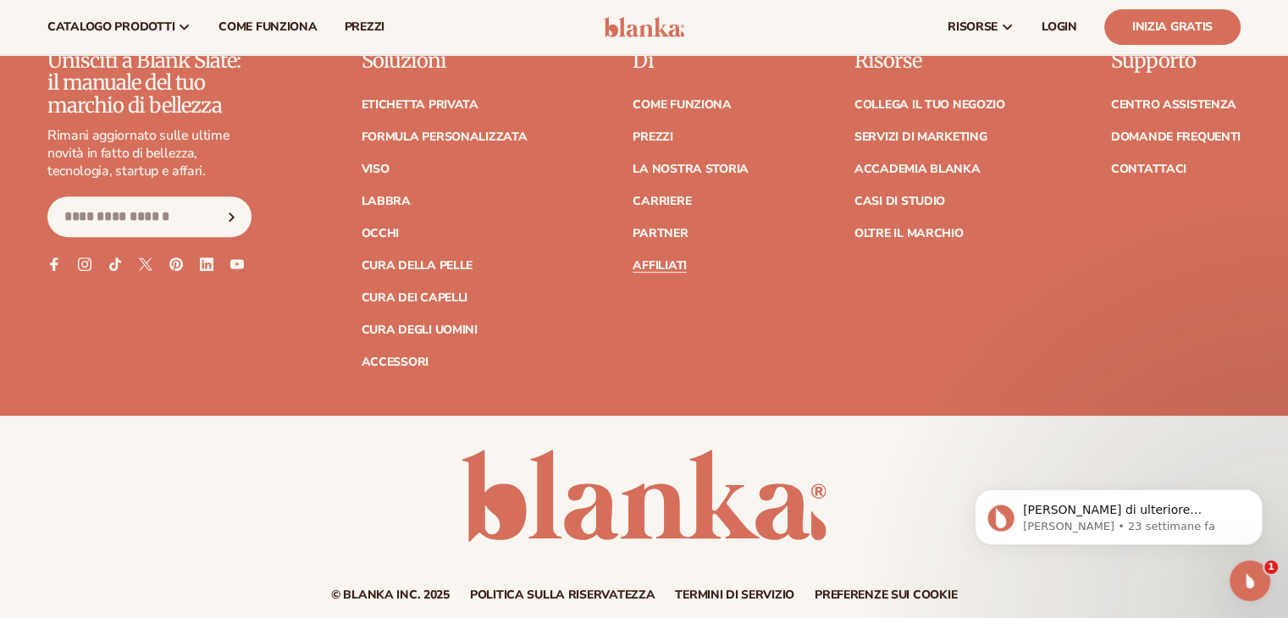  Describe the element at coordinates (415, 298) in the screenshot. I see `a: Cura dei capelli` at that location.